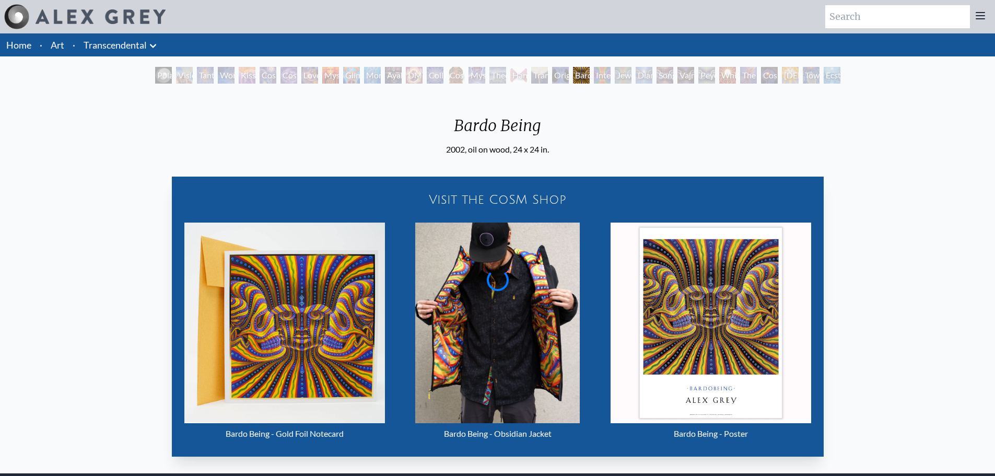 The height and width of the screenshot is (476, 995). Describe the element at coordinates (498, 75) in the screenshot. I see `div: Theologue` at that location.